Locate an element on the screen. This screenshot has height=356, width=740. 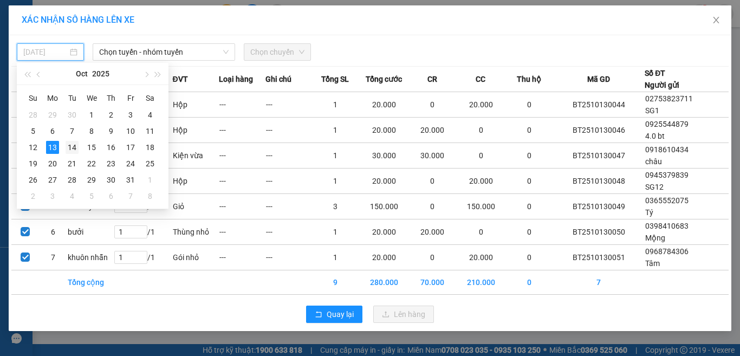
td: 2025-10-16 is located at coordinates (111, 147).